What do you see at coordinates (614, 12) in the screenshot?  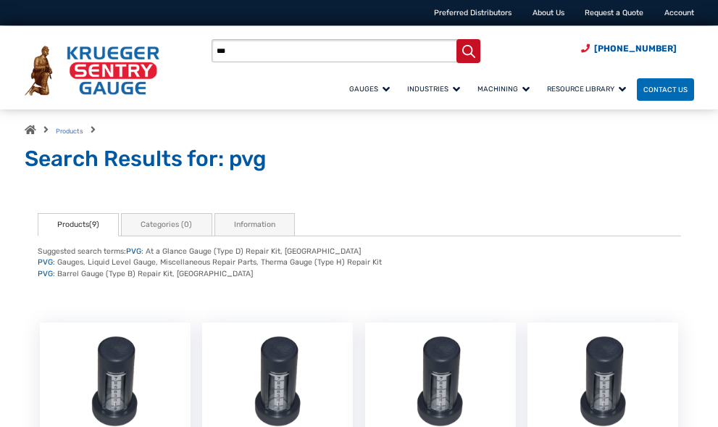 I see `a: Request a Quote` at bounding box center [614, 12].